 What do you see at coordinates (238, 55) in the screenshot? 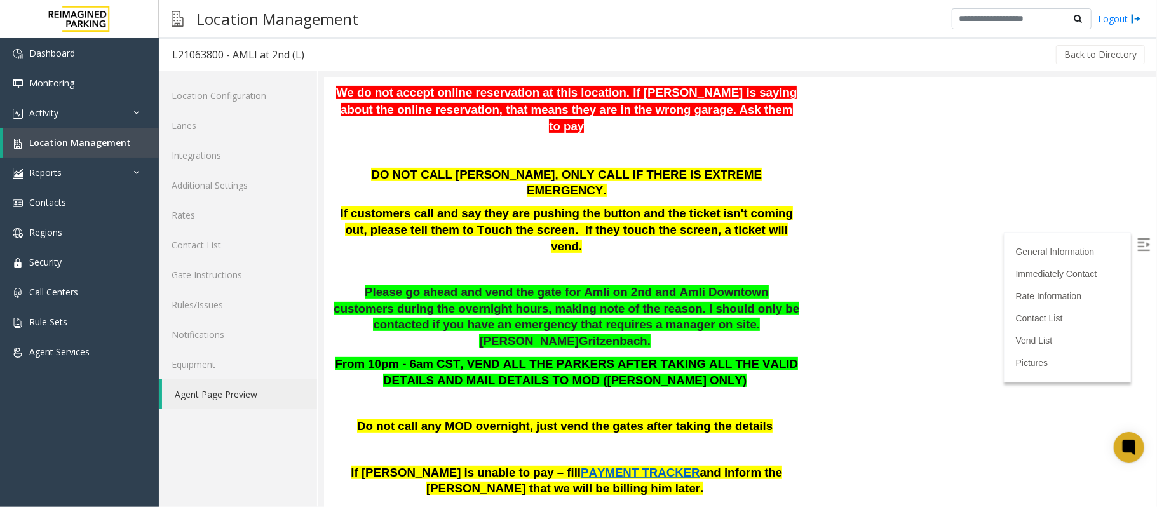
I see `div: L21063800 - AMLI at 2nd (L)` at bounding box center [238, 55].